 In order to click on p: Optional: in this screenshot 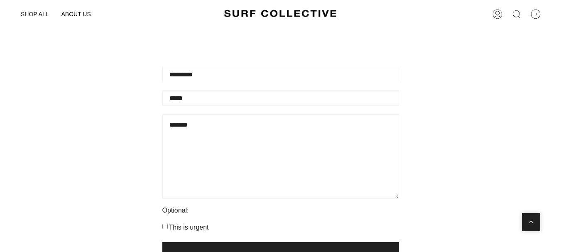, I will do `click(281, 211)`.